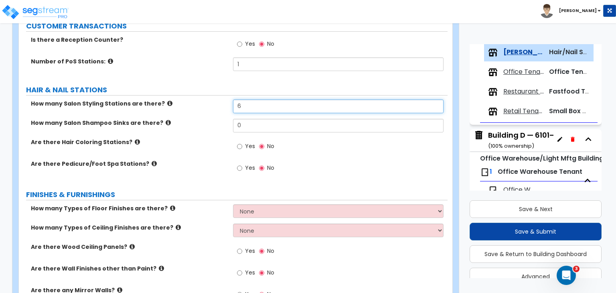  Describe the element at coordinates (237, 26) in the screenshot. I see `label: CUSTOMER TRANSACTIONS` at that location.